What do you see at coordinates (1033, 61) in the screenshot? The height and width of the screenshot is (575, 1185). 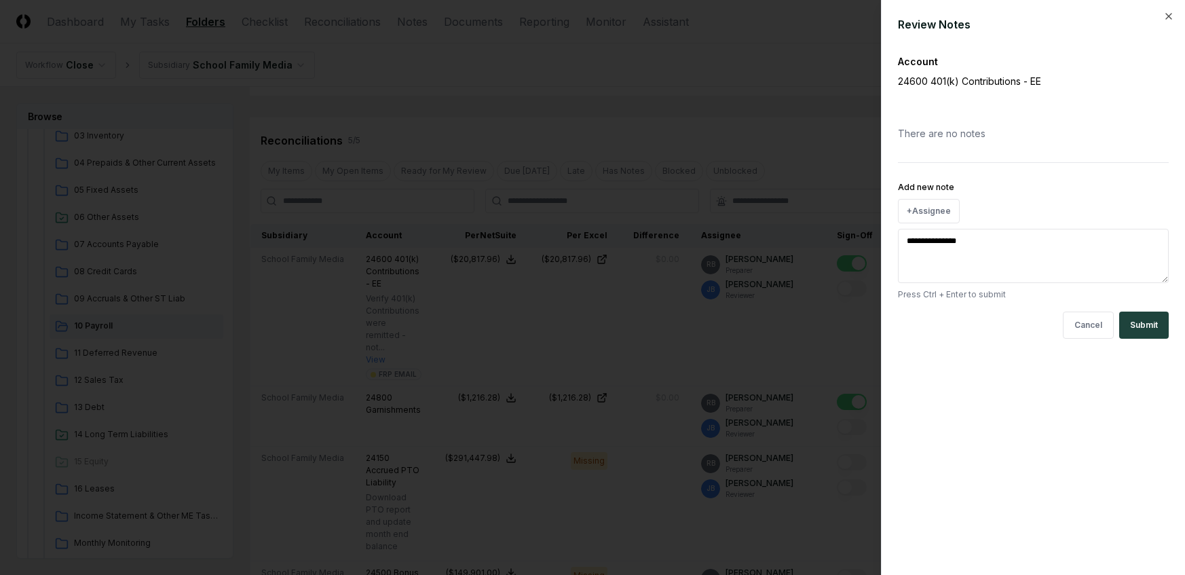 I see `div: Account` at bounding box center [1033, 61].